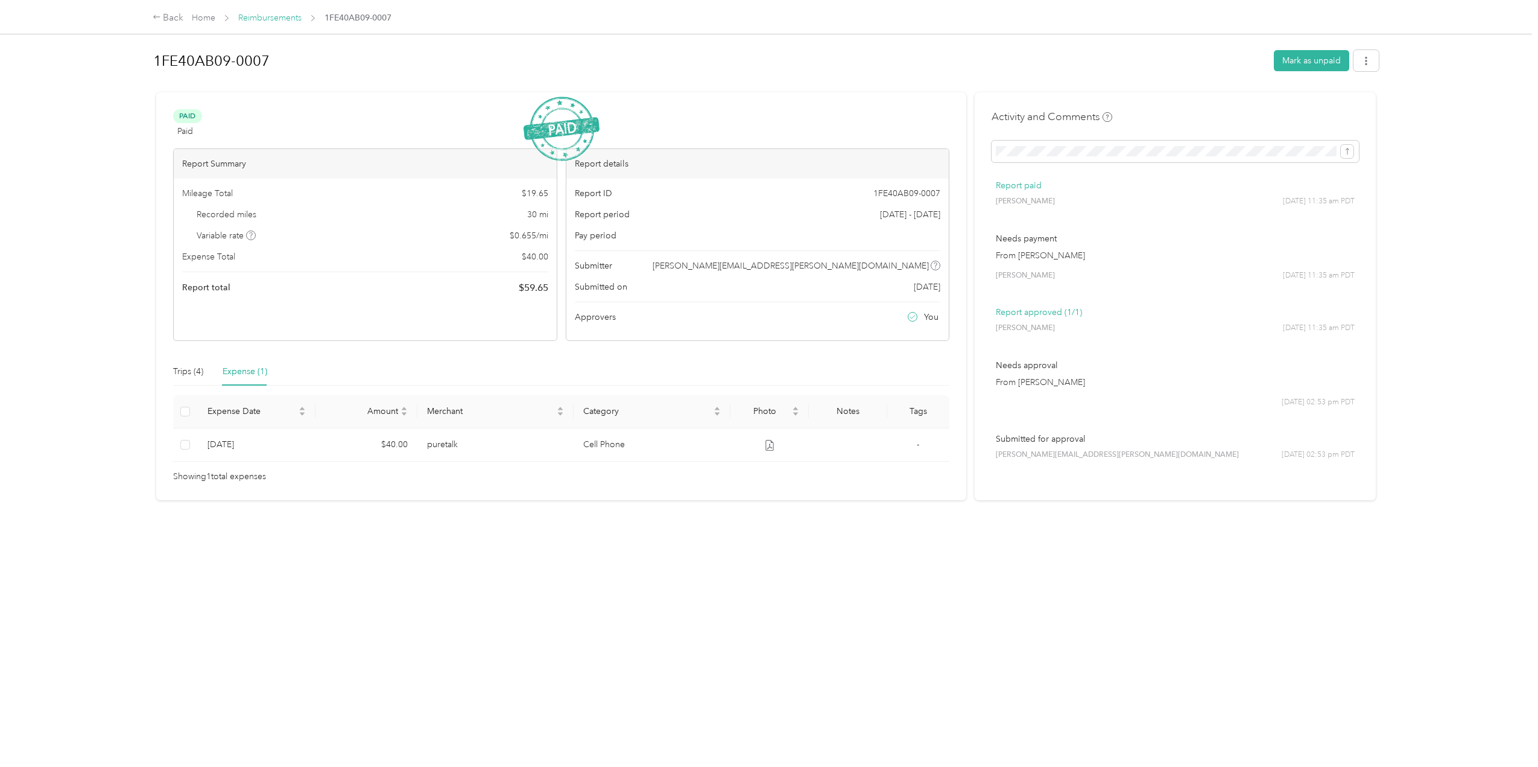 Image resolution: width=1538 pixels, height=767 pixels. What do you see at coordinates (366, 445) in the screenshot?
I see `td: $40.00` at bounding box center [366, 445].